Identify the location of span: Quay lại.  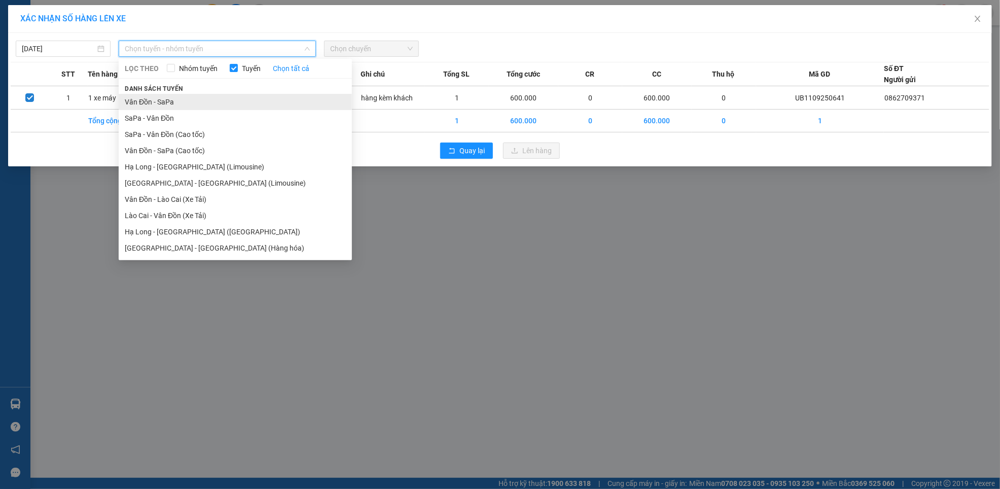
(472, 151).